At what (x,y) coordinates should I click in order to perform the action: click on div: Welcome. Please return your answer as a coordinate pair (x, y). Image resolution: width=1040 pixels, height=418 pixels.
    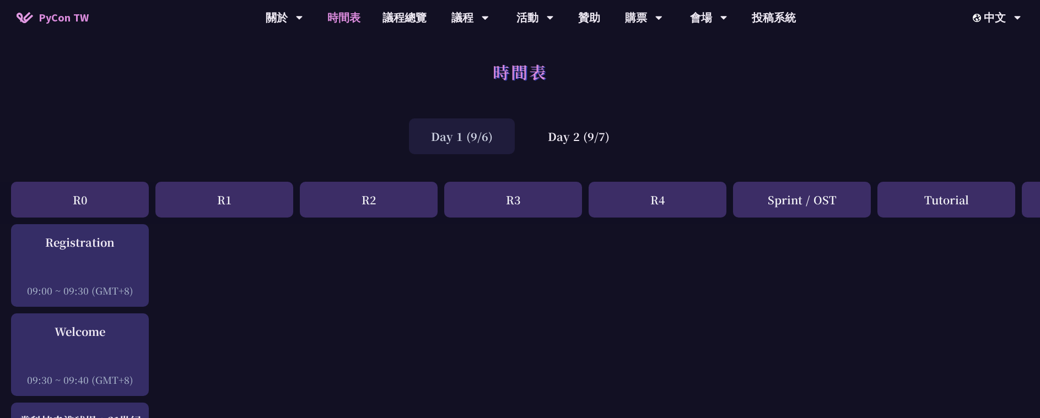
    Looking at the image, I should click on (80, 332).